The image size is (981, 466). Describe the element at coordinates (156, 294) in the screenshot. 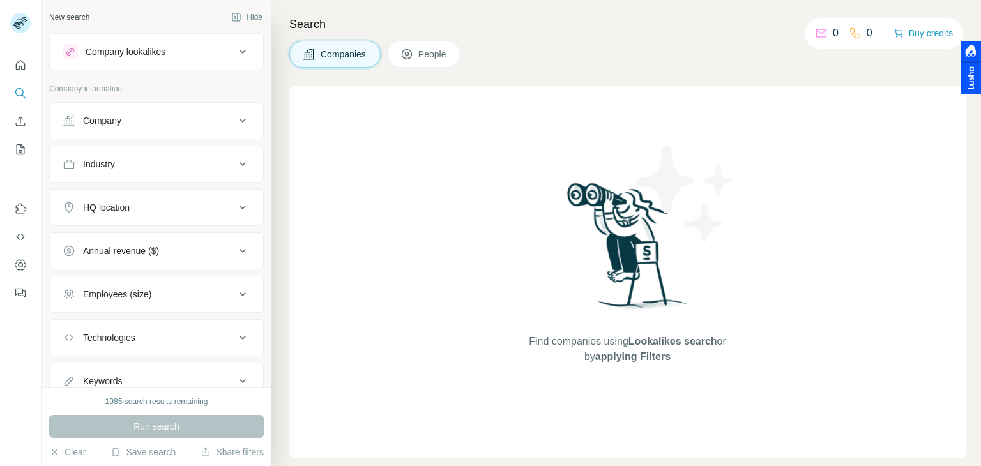

I see `button: Employees (size)` at that location.